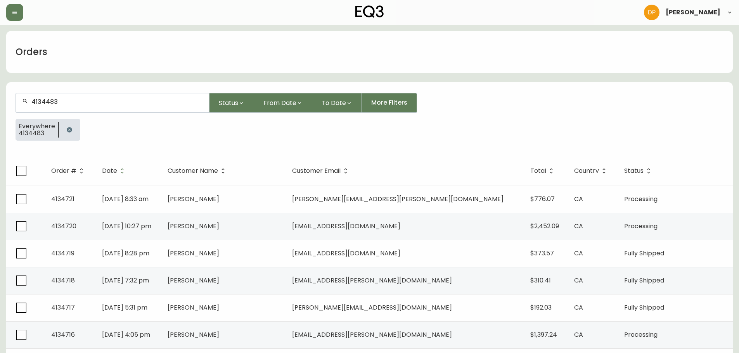 The height and width of the screenshot is (353, 739). Describe the element at coordinates (370, 12) in the screenshot. I see `img: logo` at that location.